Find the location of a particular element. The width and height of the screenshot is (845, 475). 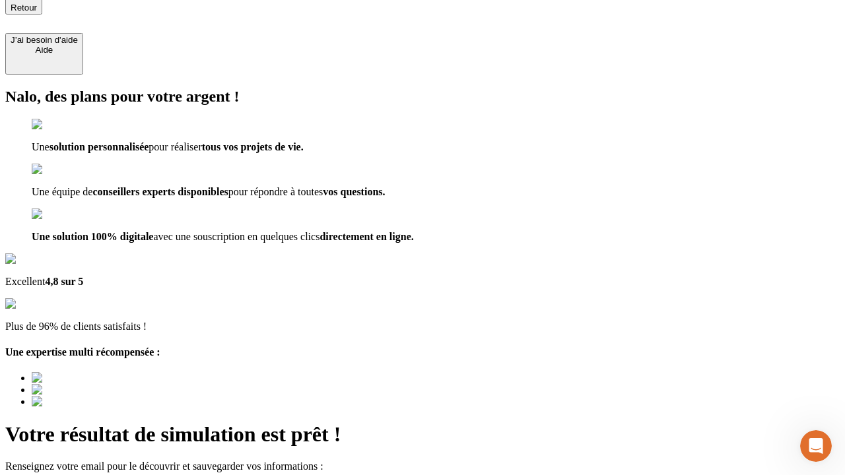

strong: 4,8 sur 5 is located at coordinates (64, 281).